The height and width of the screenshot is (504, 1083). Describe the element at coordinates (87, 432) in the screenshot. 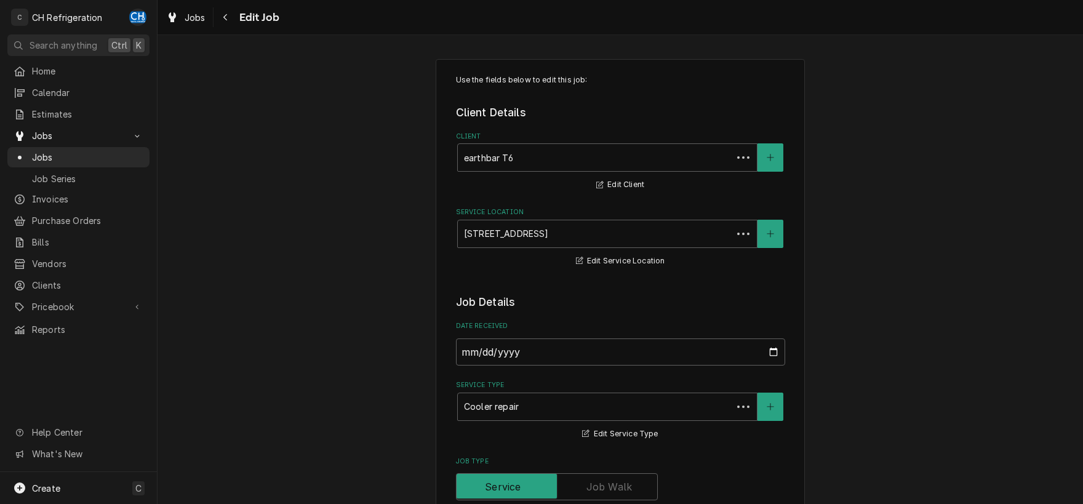

I see `span: Help Center` at that location.